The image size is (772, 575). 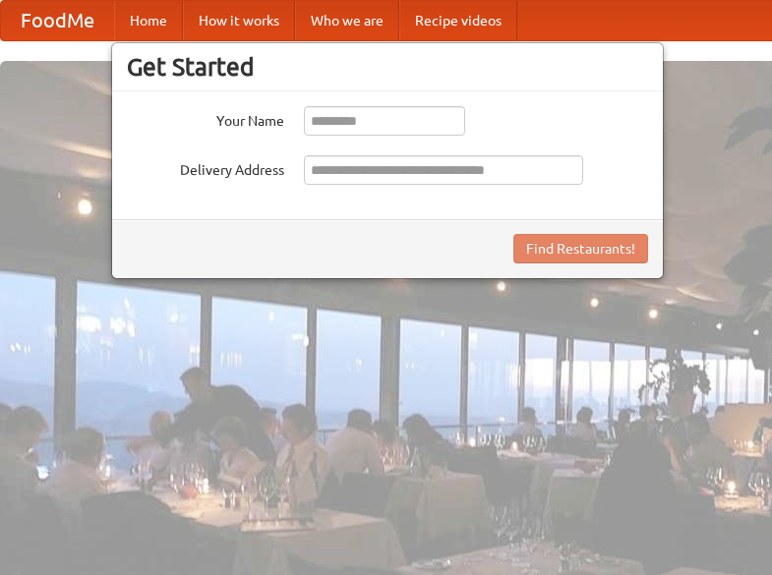 I want to click on h3: Get Started, so click(x=388, y=67).